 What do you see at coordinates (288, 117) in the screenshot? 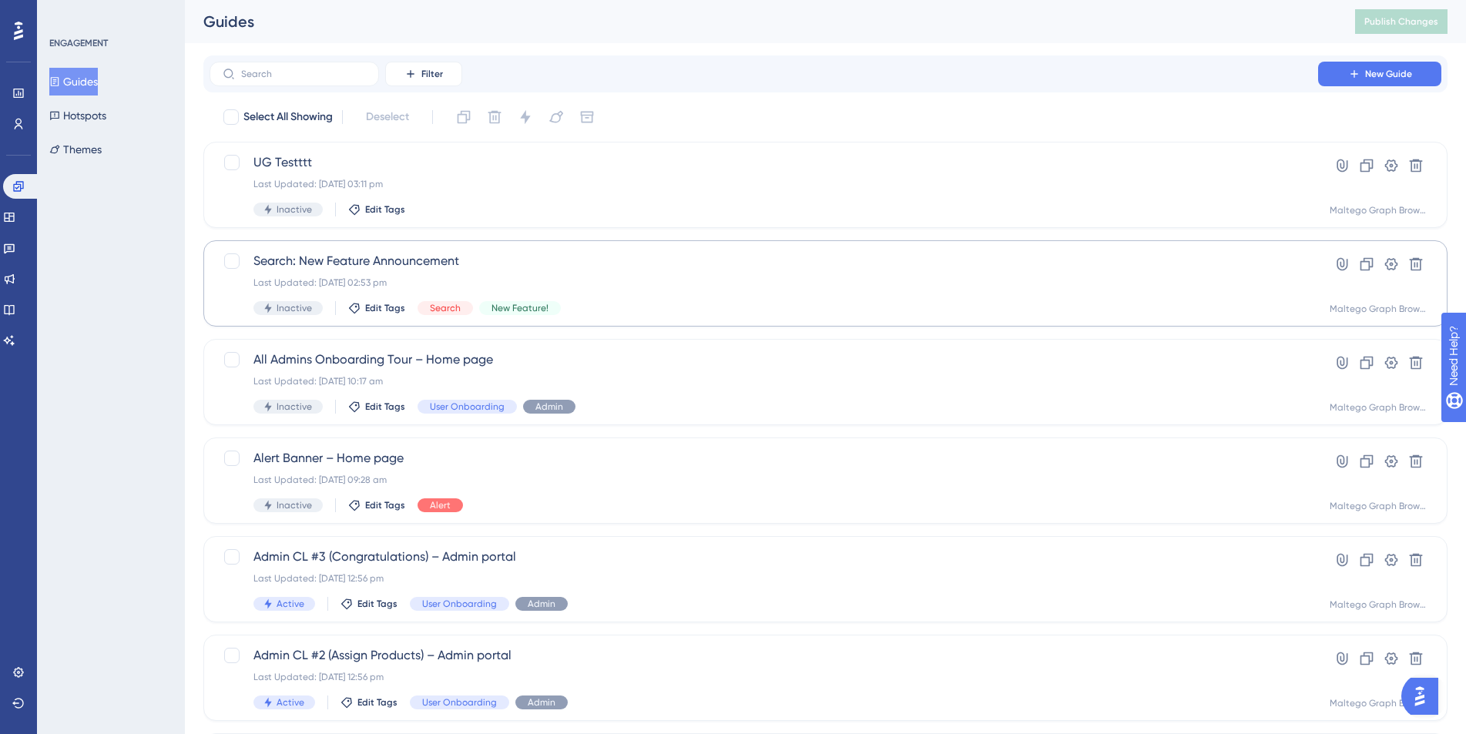
I see `span: Select All Showing` at bounding box center [288, 117].